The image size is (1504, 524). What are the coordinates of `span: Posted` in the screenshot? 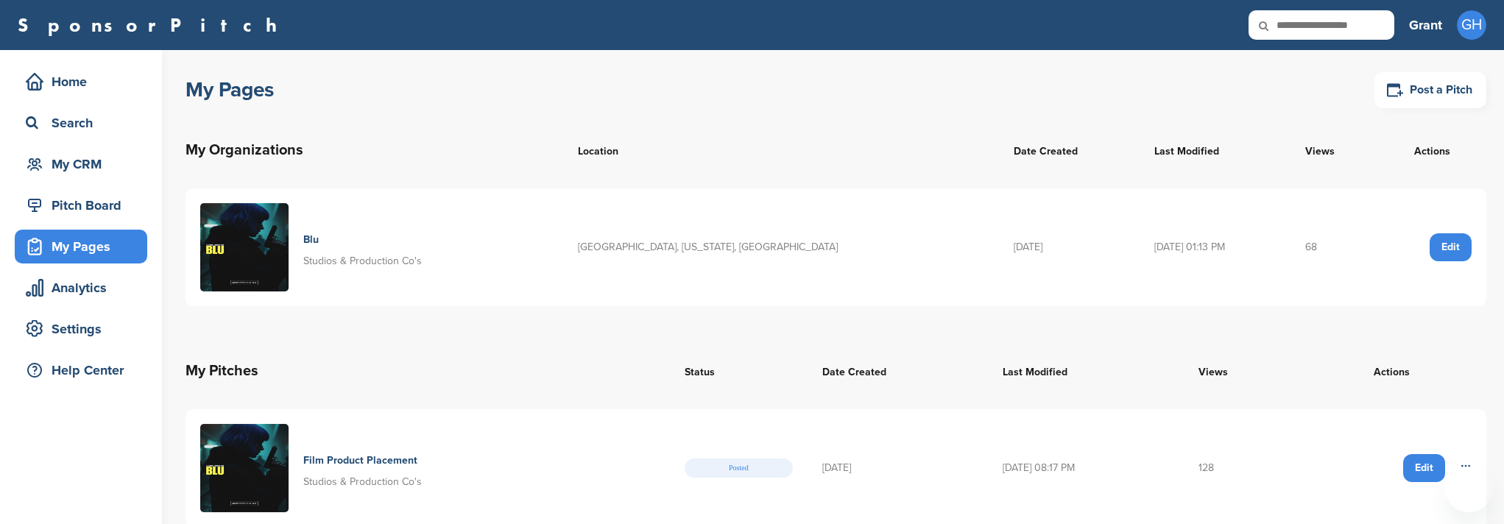 It's located at (738, 468).